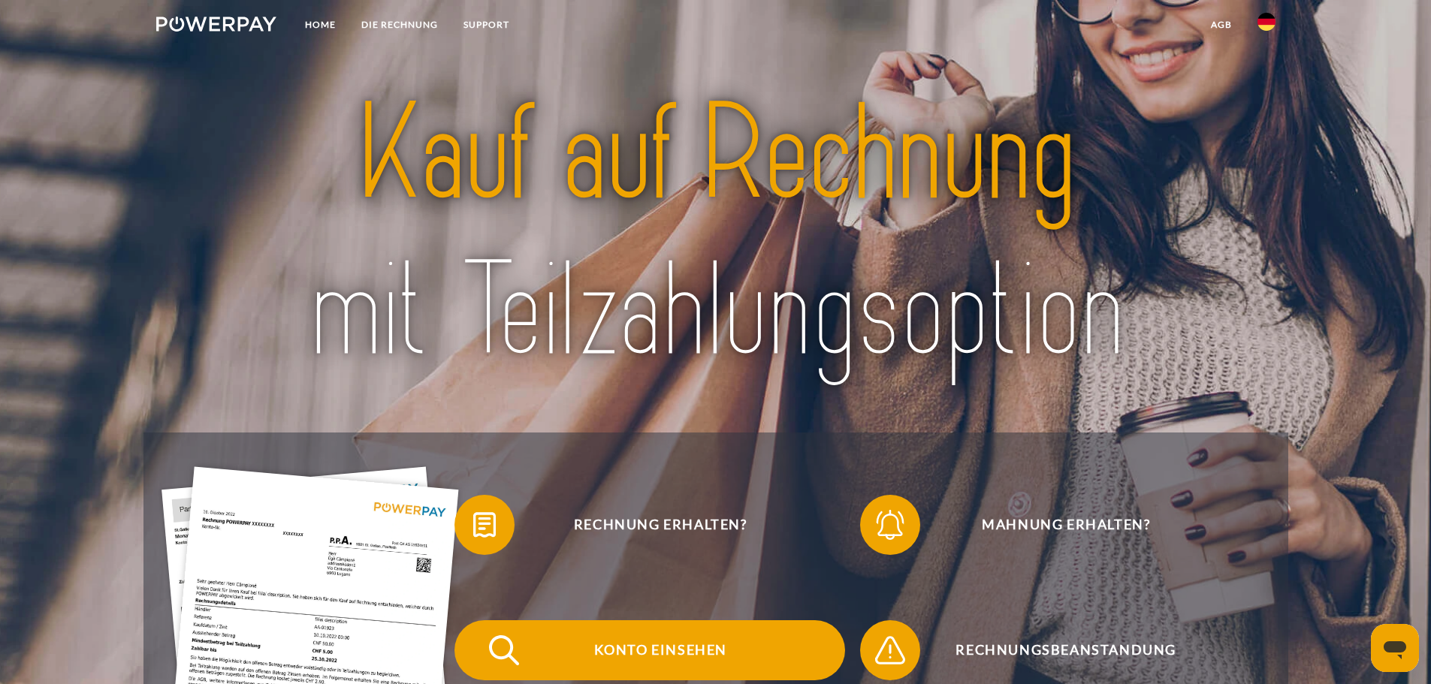 The width and height of the screenshot is (1431, 684). What do you see at coordinates (1055, 525) in the screenshot?
I see `button: Mahnung erhalten?` at bounding box center [1055, 525].